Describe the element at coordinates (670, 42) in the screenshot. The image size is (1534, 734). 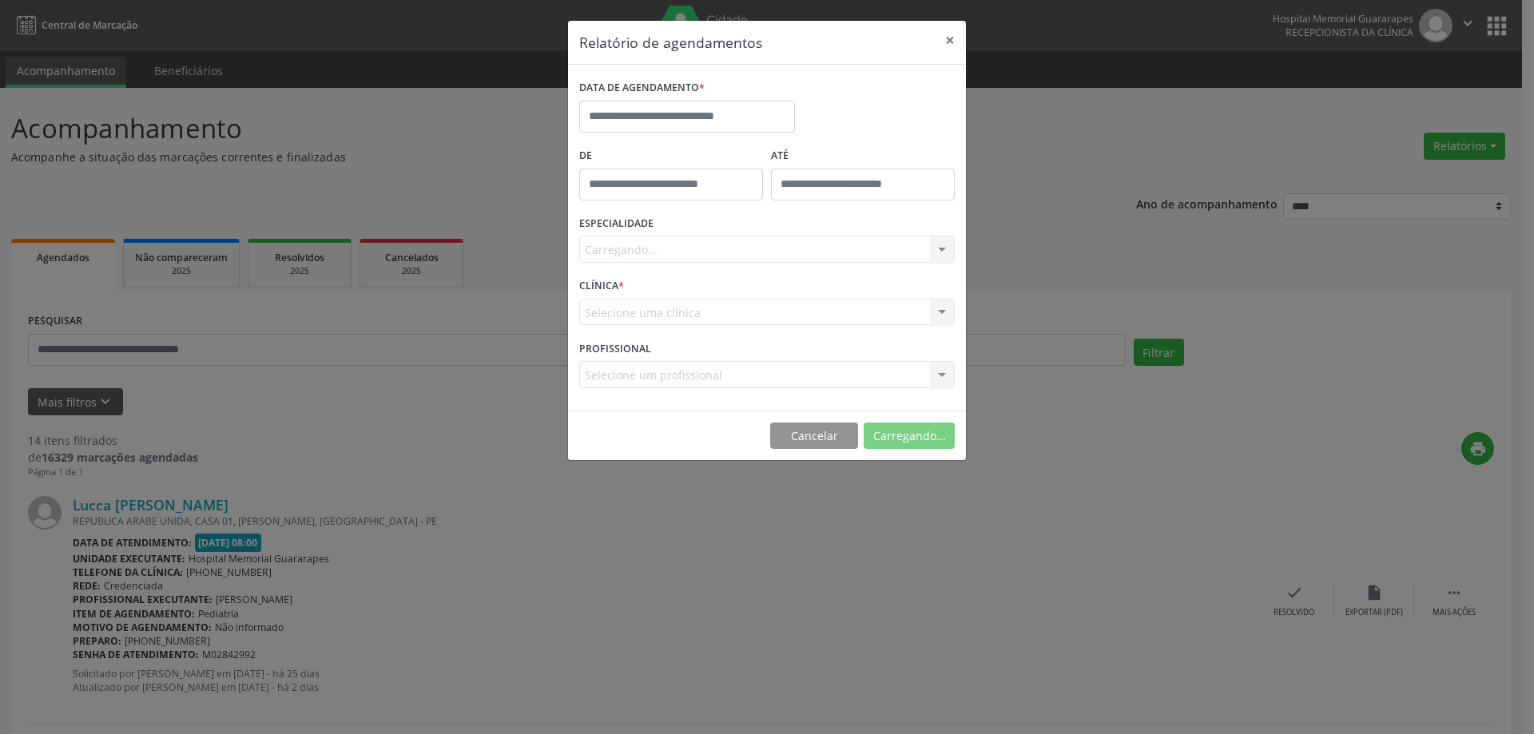
I see `h5: Relatório de agendamentos` at that location.